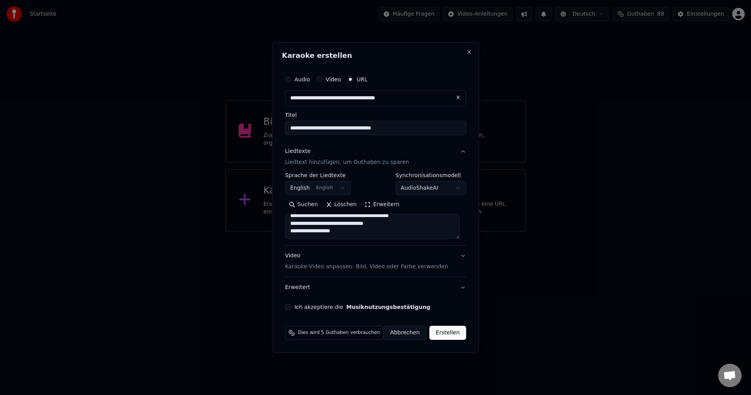 This screenshot has height=395, width=751. I want to click on button: Suchen, so click(304, 205).